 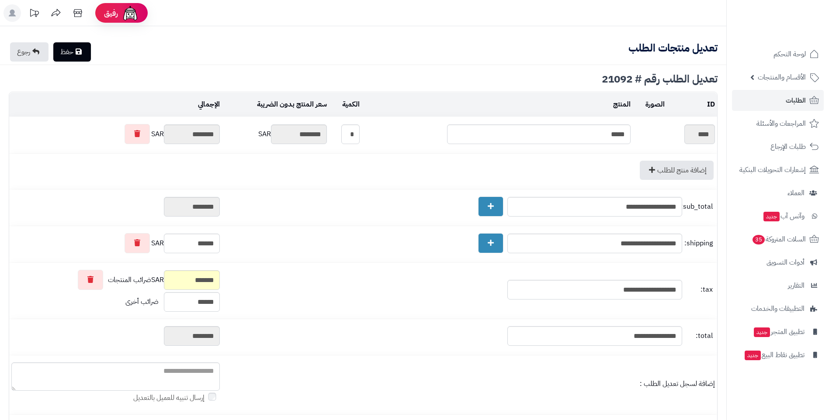 What do you see at coordinates (758, 240) in the screenshot?
I see `span: 35` at bounding box center [758, 240].